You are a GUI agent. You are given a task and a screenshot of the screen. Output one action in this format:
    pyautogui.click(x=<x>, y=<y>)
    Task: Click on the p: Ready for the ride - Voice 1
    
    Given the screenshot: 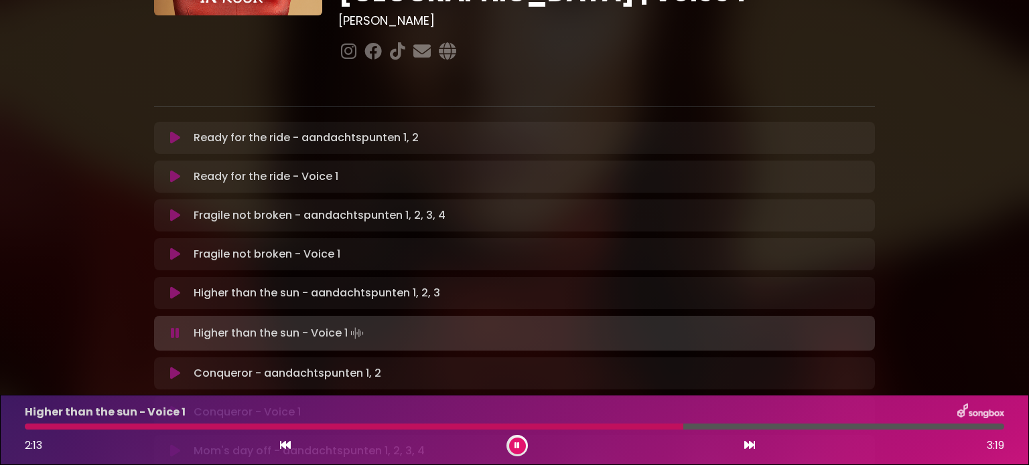 What is the action you would take?
    pyautogui.click(x=266, y=177)
    